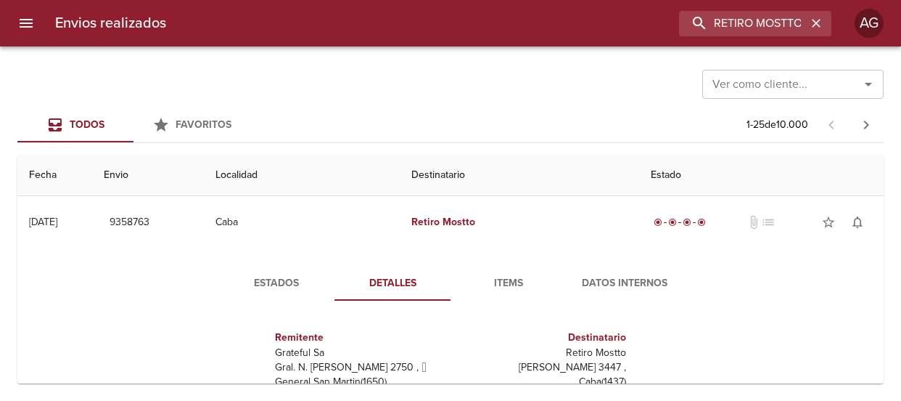 This screenshot has width=901, height=401. What do you see at coordinates (869, 84) in the screenshot?
I see `button: Abrir` at bounding box center [869, 84].